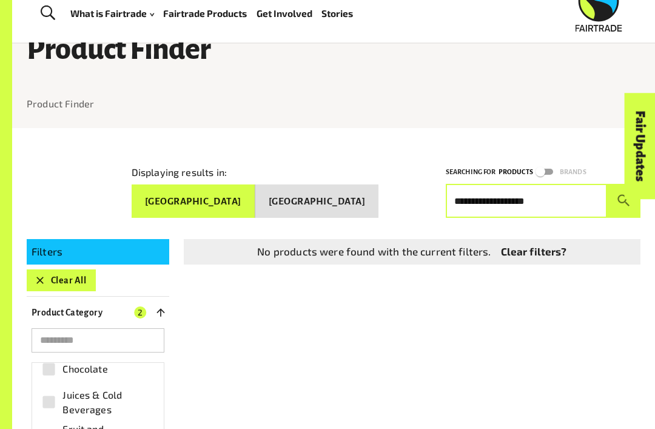 This screenshot has height=429, width=655. Describe the element at coordinates (334, 104) in the screenshot. I see `nav: breadcrumb` at that location.